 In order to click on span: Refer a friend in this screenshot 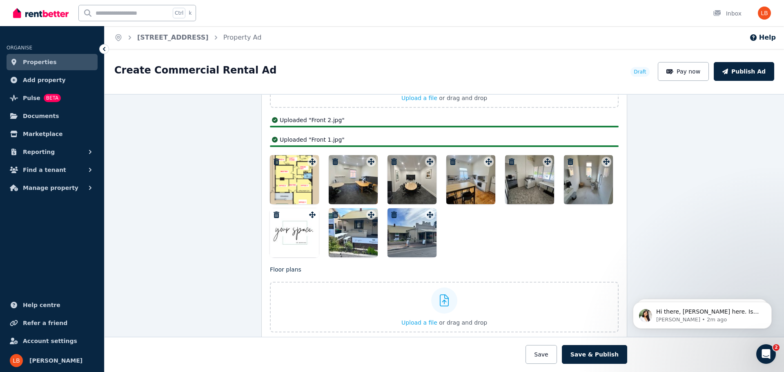, I will do `click(45, 323)`.